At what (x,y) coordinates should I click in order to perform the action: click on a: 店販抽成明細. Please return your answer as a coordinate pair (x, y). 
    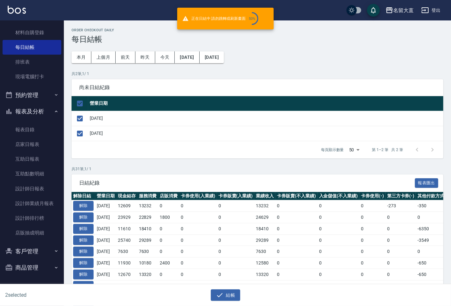
    Looking at the image, I should click on (32, 233).